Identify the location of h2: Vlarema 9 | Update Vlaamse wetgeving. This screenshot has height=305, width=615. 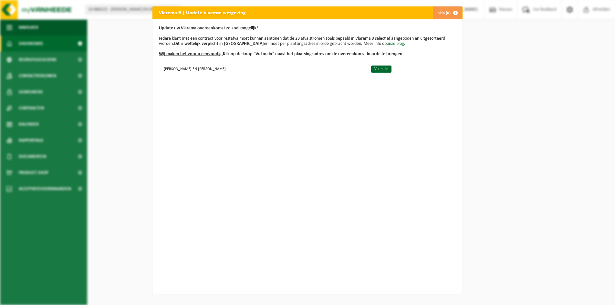
(202, 13).